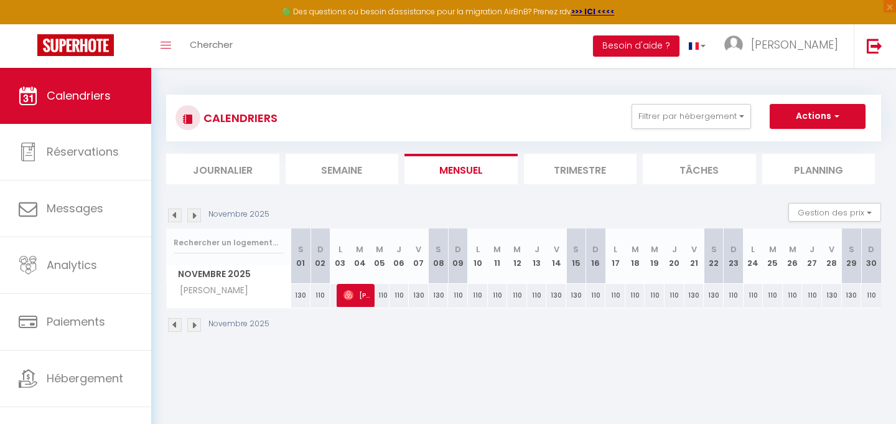 This screenshot has height=424, width=896. Describe the element at coordinates (461, 169) in the screenshot. I see `li: Mensuel` at that location.